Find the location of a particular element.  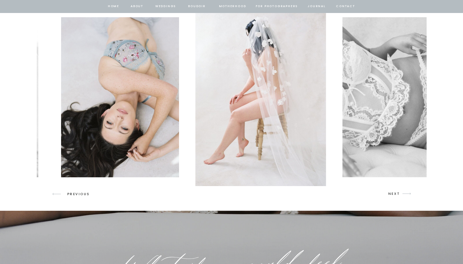

img: black and white photo of woman in white bridal boudoir lace set showcasing seattle boudoir photog... is located at coordinates (402, 97).